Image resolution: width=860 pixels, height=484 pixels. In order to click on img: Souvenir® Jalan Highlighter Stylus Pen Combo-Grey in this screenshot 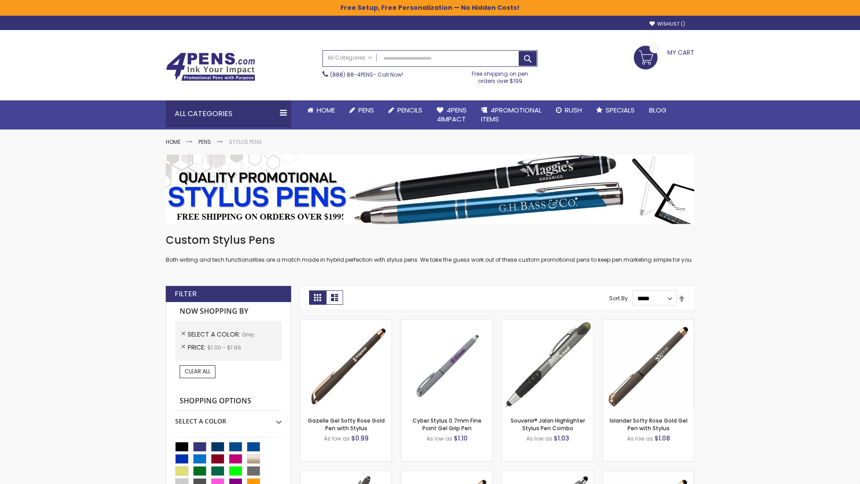, I will do `click(547, 365)`.